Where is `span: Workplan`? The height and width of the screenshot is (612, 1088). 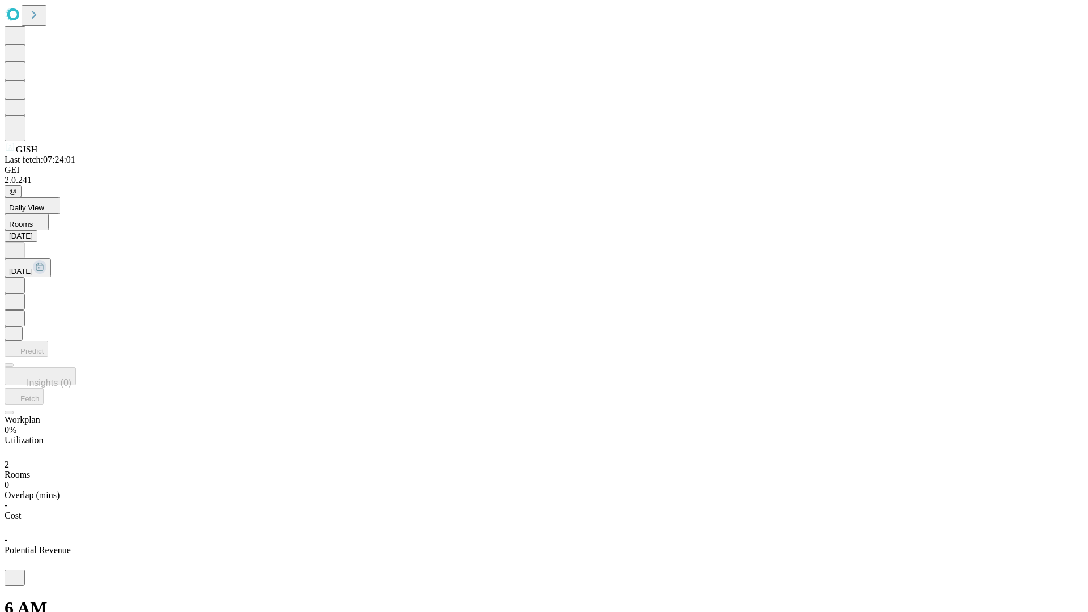 span: Workplan is located at coordinates (22, 419).